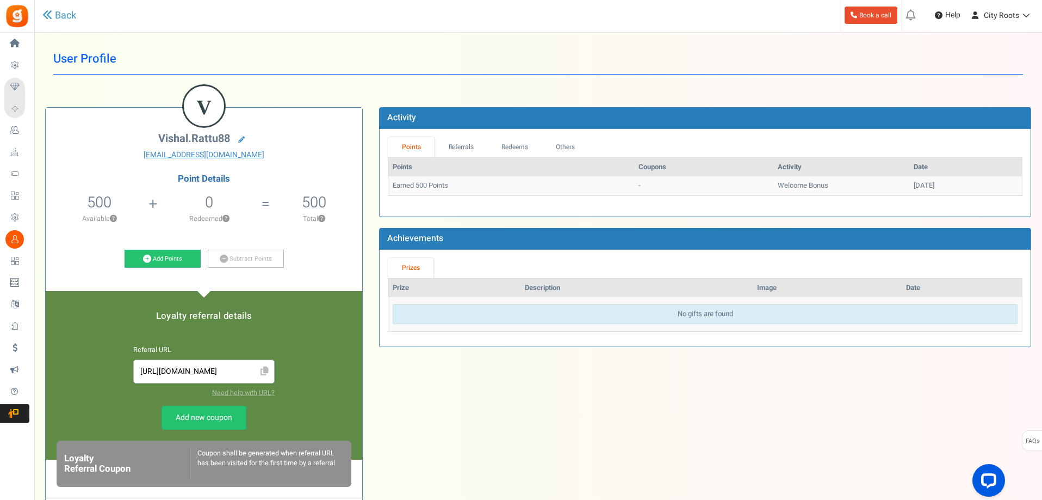  What do you see at coordinates (565, 147) in the screenshot?
I see `a: Others` at bounding box center [565, 147].